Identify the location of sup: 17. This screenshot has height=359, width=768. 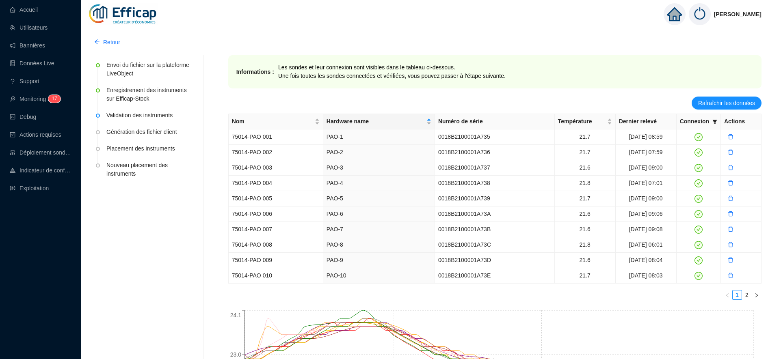
(54, 99).